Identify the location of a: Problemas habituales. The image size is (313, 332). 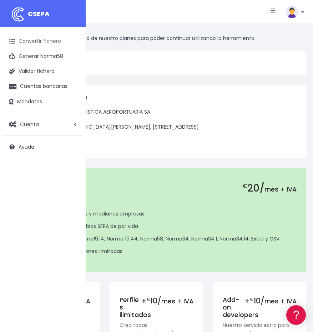
(71, 107).